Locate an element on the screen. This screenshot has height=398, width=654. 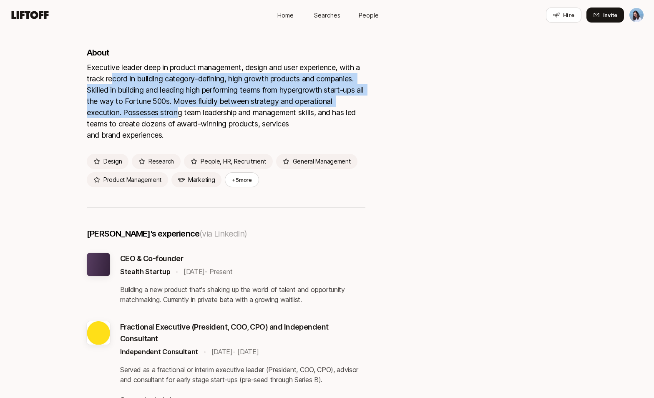
div: Design is located at coordinates (113, 161).